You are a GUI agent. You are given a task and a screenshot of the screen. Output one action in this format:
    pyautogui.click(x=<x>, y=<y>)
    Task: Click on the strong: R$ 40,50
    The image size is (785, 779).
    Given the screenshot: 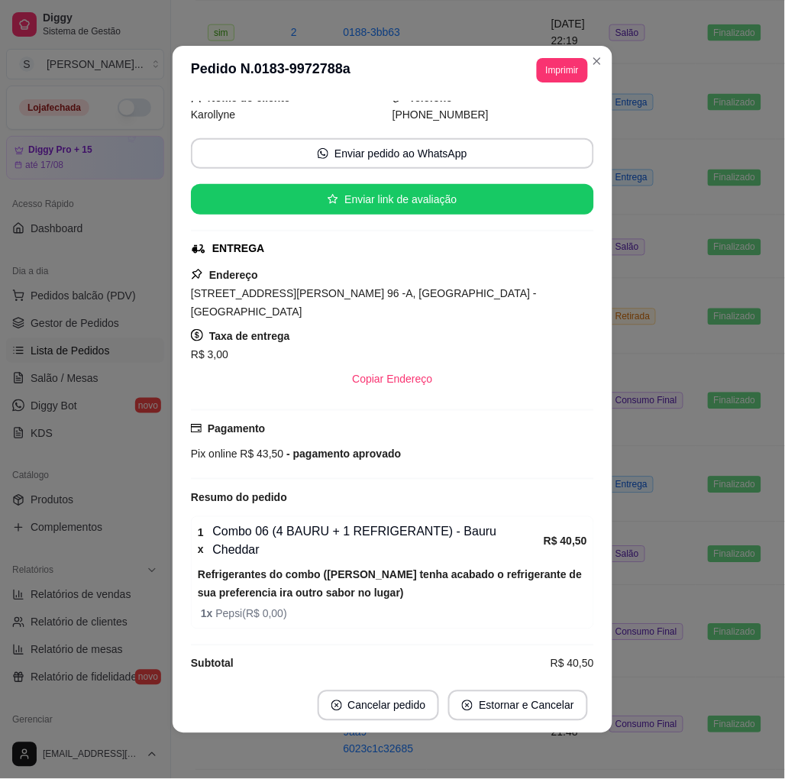 What is the action you would take?
    pyautogui.click(x=565, y=541)
    